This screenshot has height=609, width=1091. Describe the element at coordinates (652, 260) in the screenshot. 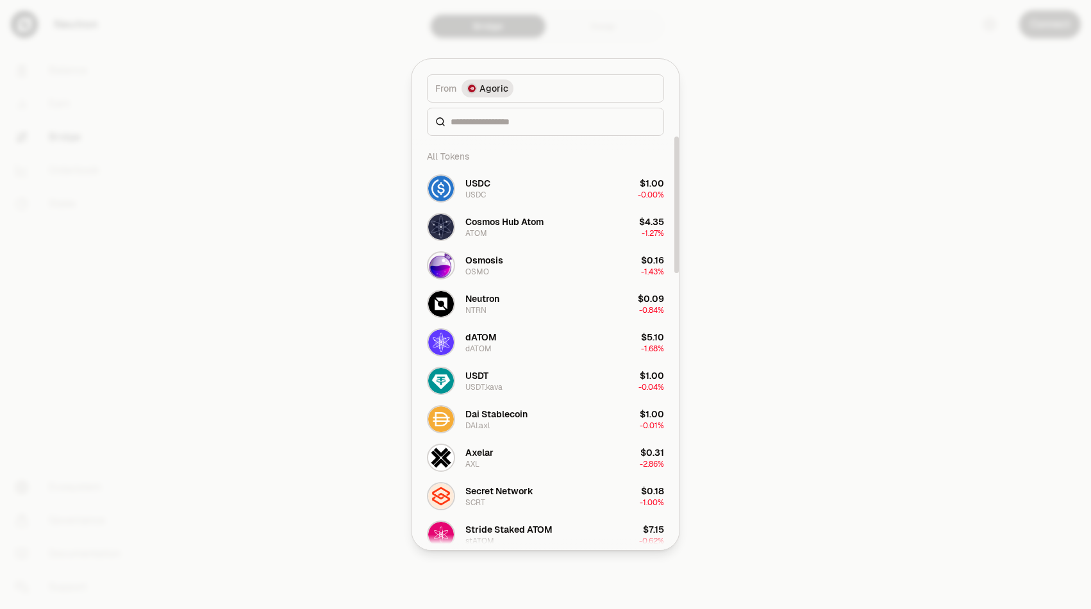

I see `div: $0.16` at that location.